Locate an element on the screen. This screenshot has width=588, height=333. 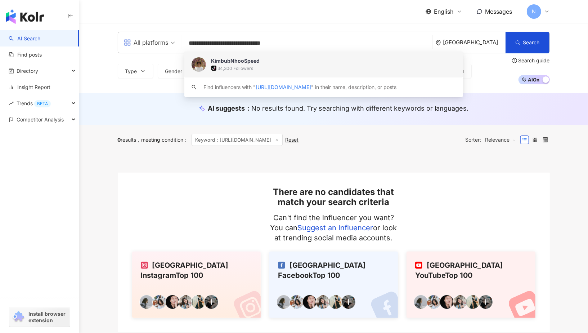
a: Insight Report is located at coordinates (30, 87).